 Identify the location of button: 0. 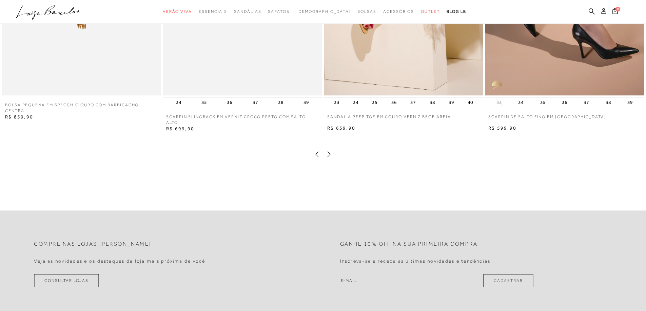
(615, 12).